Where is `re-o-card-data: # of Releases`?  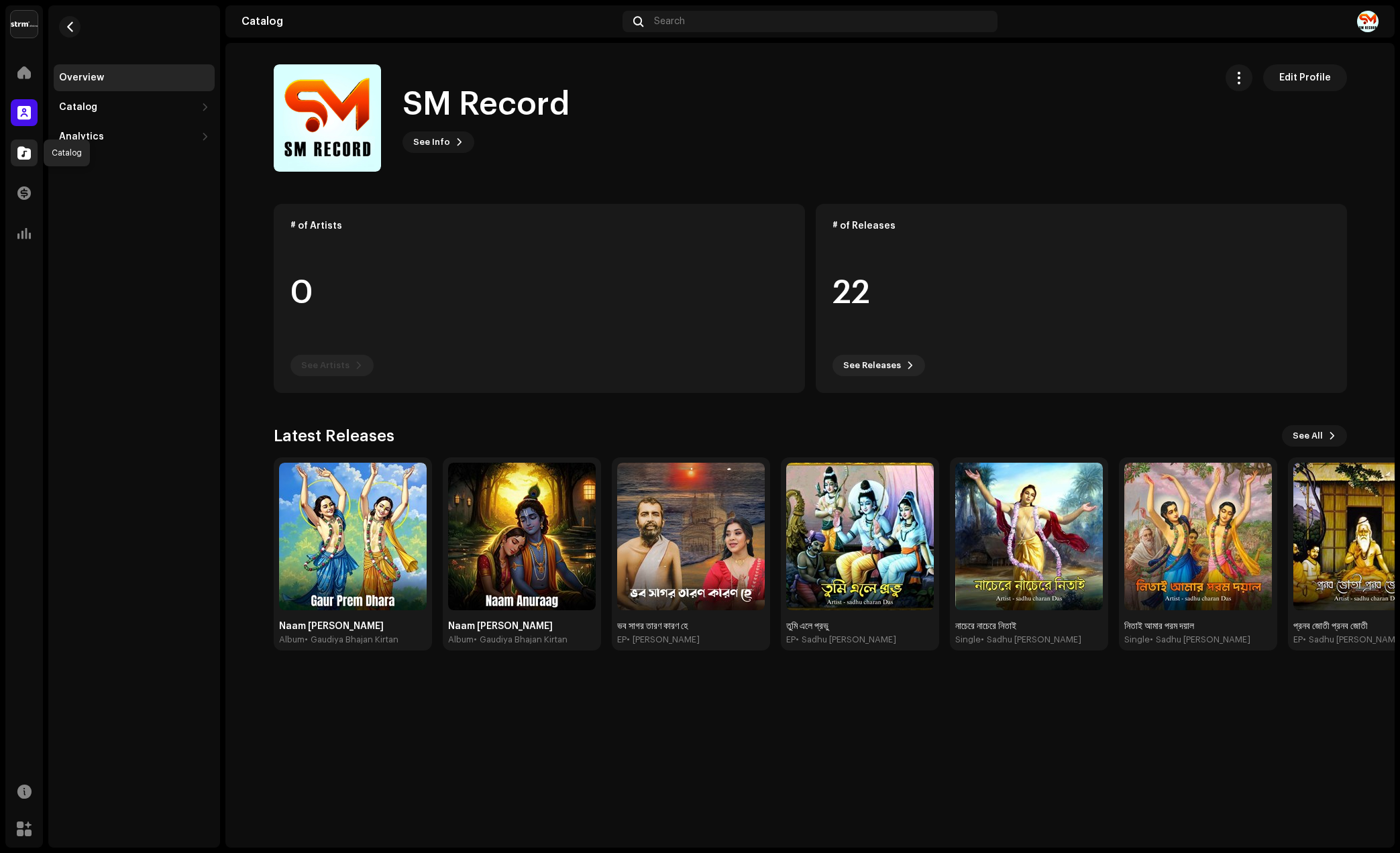 re-o-card-data: # of Releases is located at coordinates (1081, 299).